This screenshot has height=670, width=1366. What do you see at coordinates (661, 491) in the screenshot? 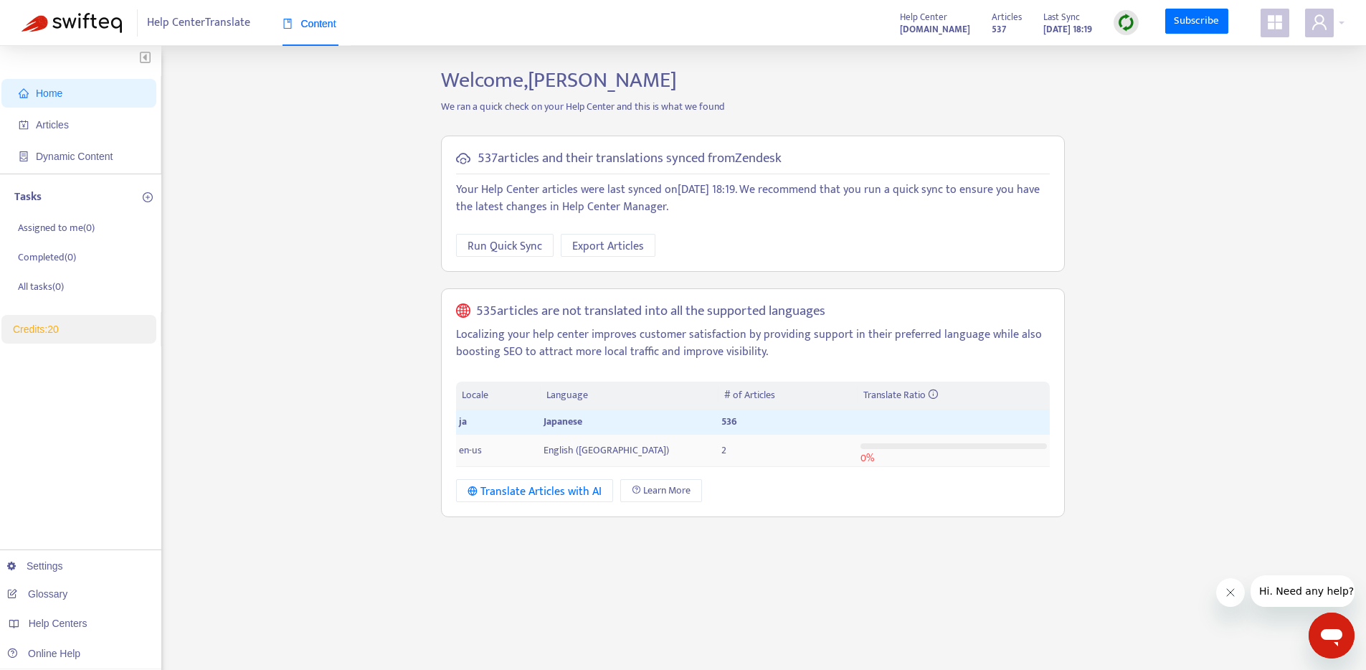
I see `a: Learn More` at bounding box center [661, 491].